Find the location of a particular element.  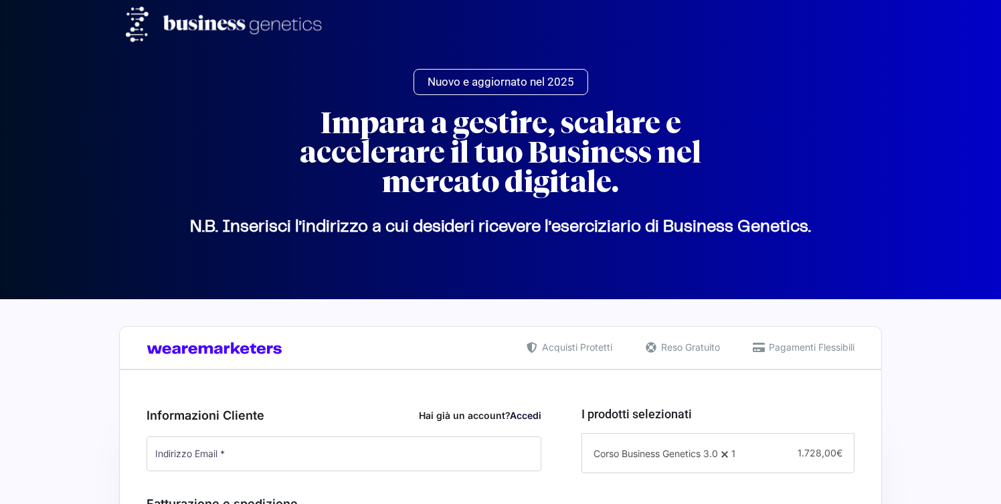

span: Pagamenti Flessibili is located at coordinates (810, 347).